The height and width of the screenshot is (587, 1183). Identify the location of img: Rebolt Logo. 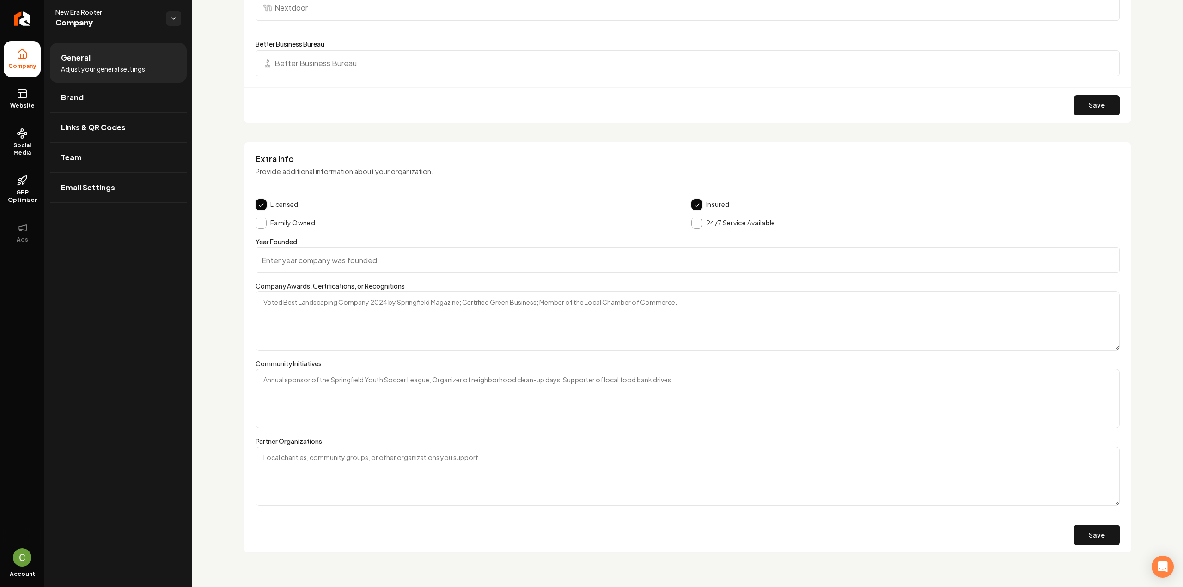
(22, 18).